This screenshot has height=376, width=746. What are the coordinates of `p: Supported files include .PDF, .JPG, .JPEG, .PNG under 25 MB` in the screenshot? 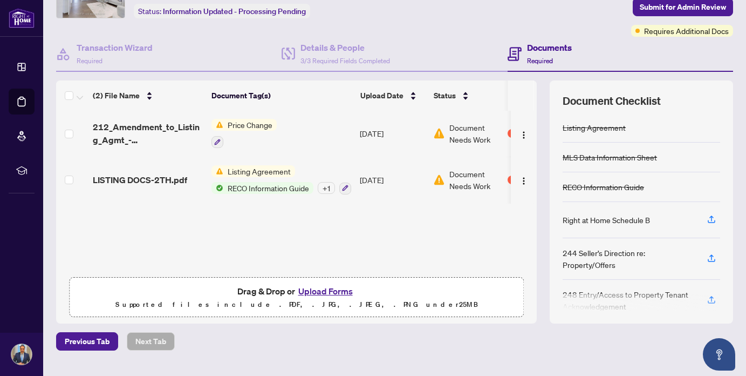 It's located at (296, 304).